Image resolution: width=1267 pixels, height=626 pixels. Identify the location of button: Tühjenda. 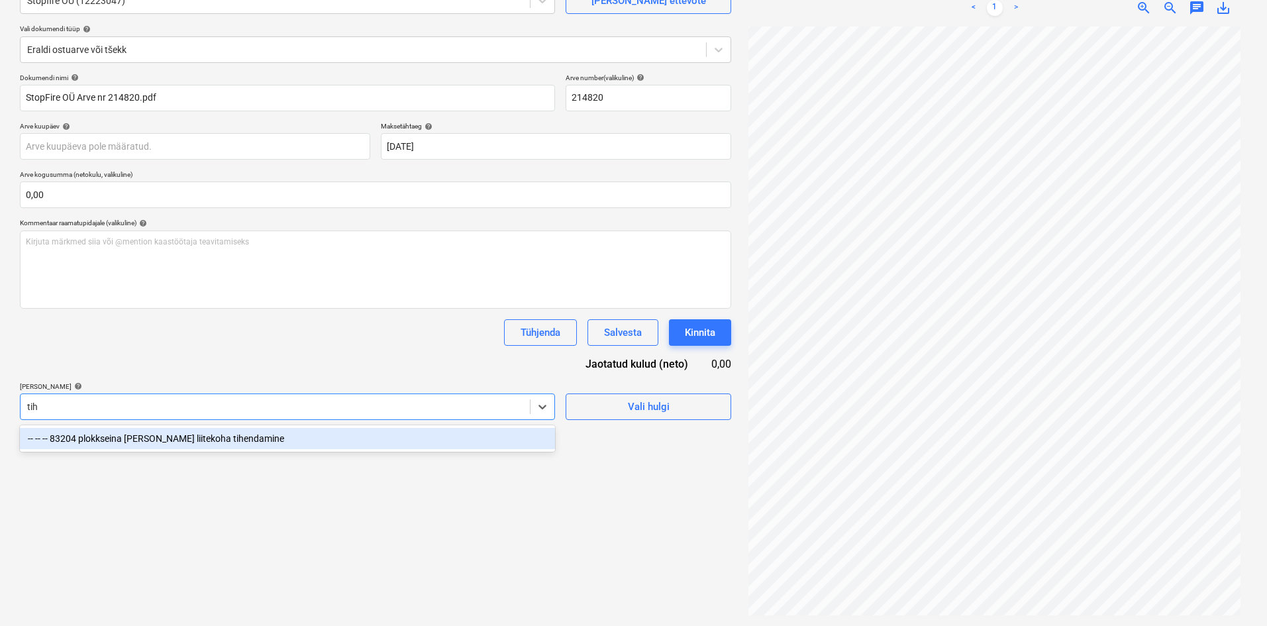
(540, 332).